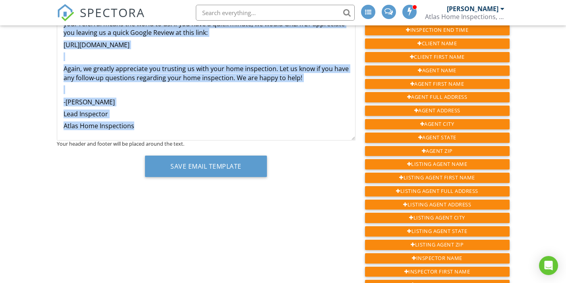 This screenshot has height=283, width=566. What do you see at coordinates (437, 30) in the screenshot?
I see `div: Inspection End Time` at bounding box center [437, 30].